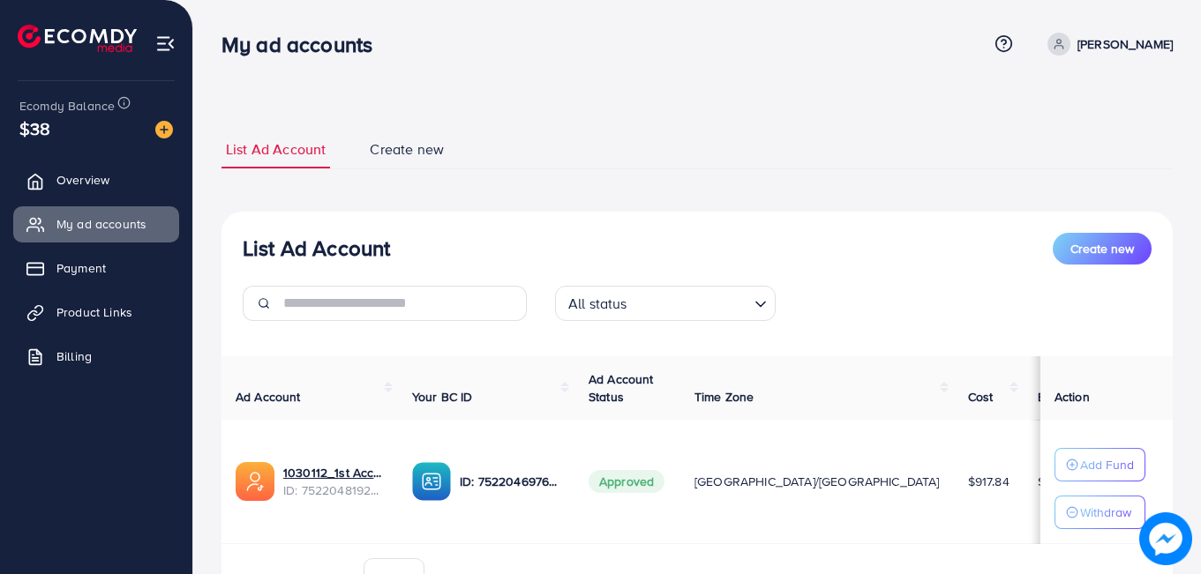  I want to click on span: ID: 7522048192293355537, so click(334, 491).